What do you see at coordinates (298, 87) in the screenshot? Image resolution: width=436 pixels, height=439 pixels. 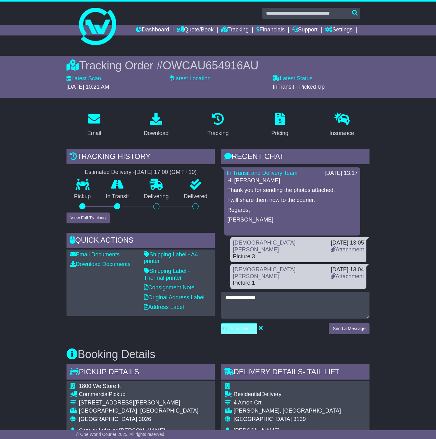 I see `span: InTransit - Picked Up` at bounding box center [298, 87].